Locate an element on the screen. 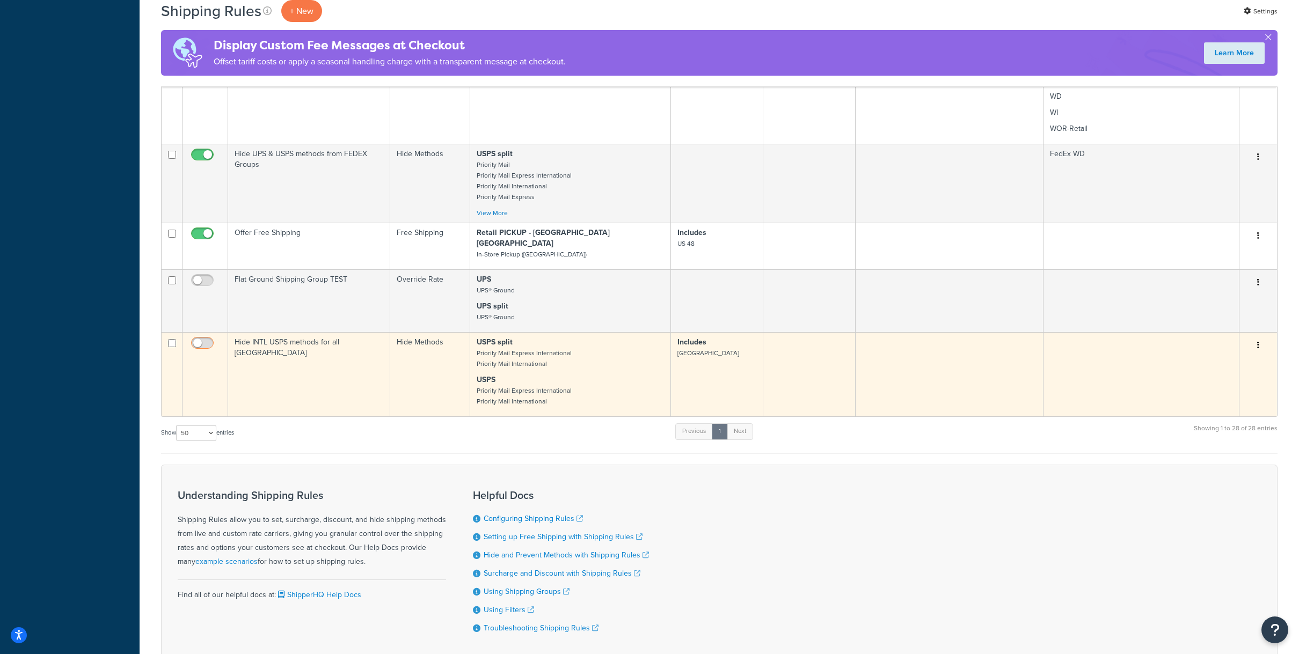 This screenshot has height=654, width=1299. a: Configuring Shipping Rules is located at coordinates (533, 518).